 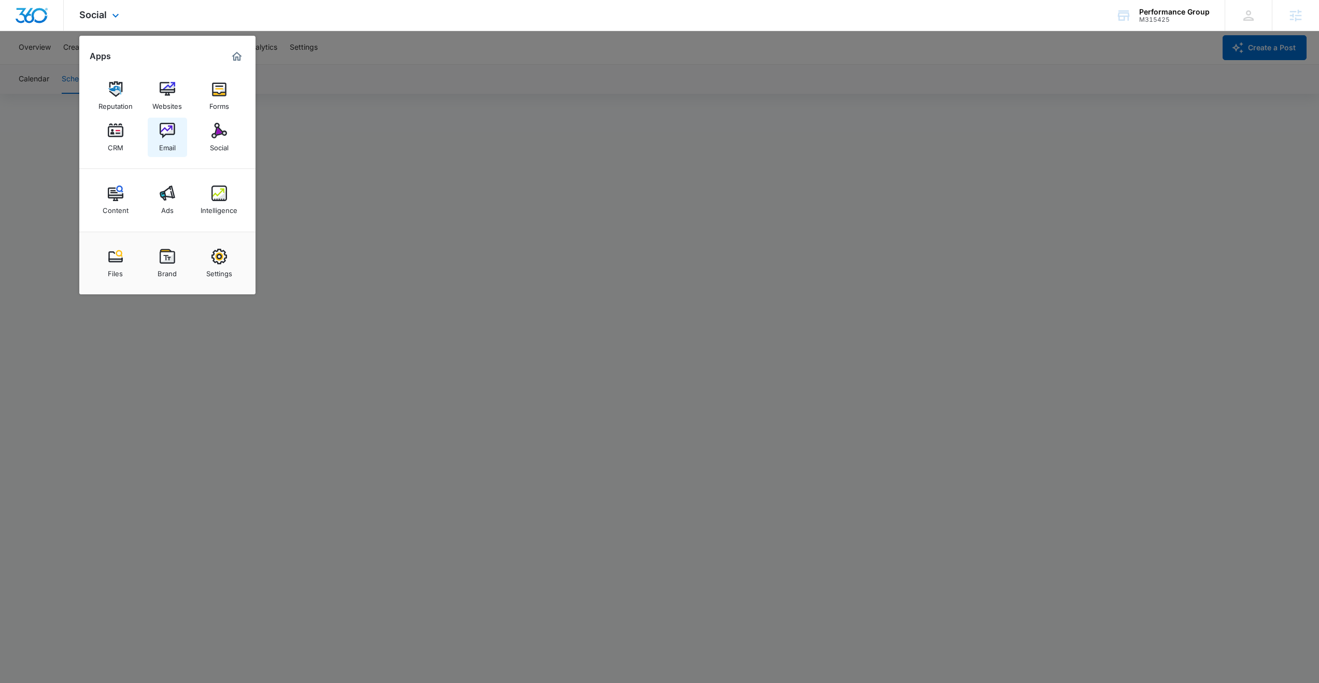 I want to click on div: Social, so click(x=219, y=145).